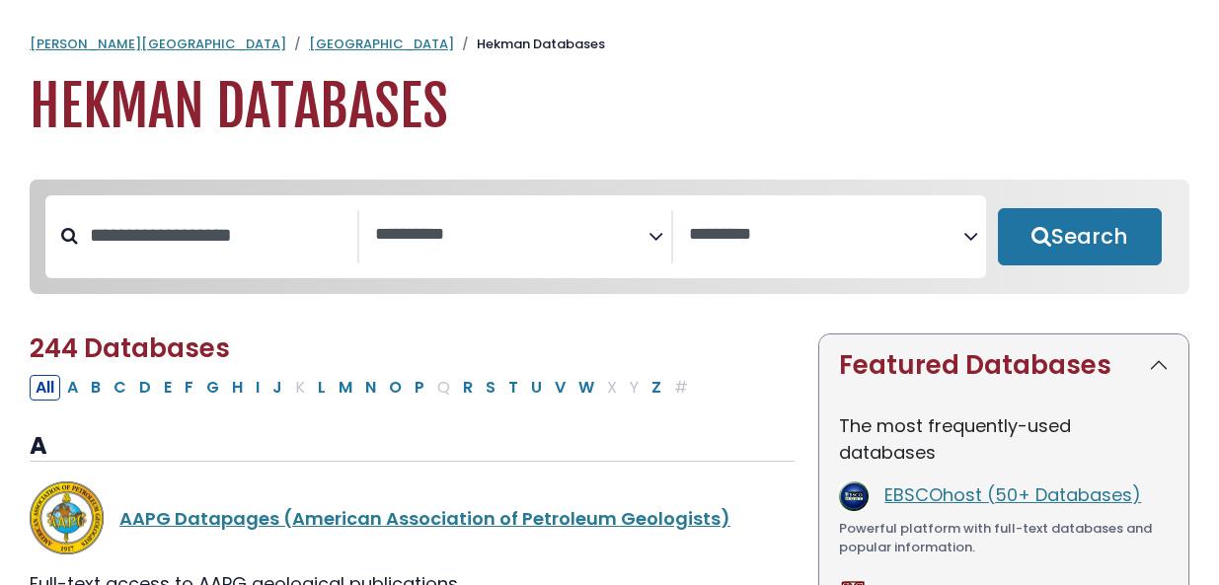 The height and width of the screenshot is (585, 1219). I want to click on button: Filter Results P, so click(419, 388).